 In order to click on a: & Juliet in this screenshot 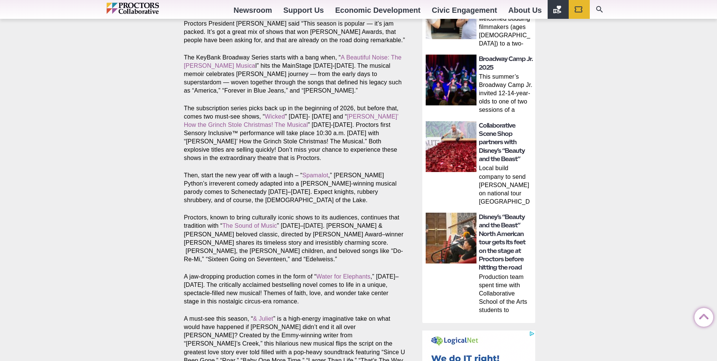, I will do `click(263, 318)`.